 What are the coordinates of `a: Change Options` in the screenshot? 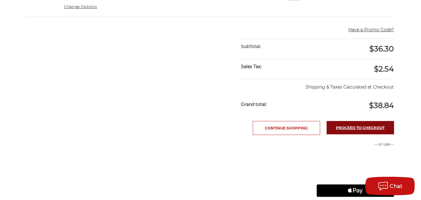 It's located at (80, 6).